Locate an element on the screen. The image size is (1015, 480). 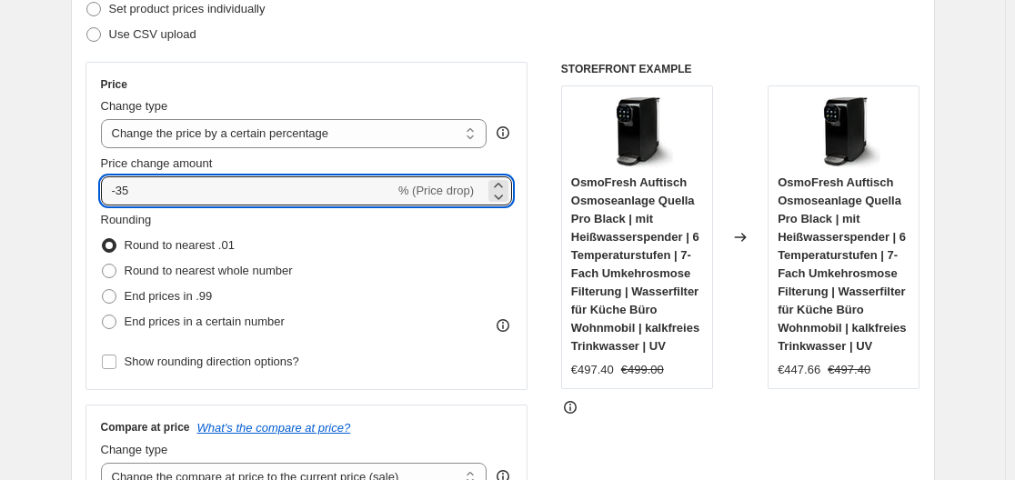
i: What's the compare at price? is located at coordinates (274, 427).